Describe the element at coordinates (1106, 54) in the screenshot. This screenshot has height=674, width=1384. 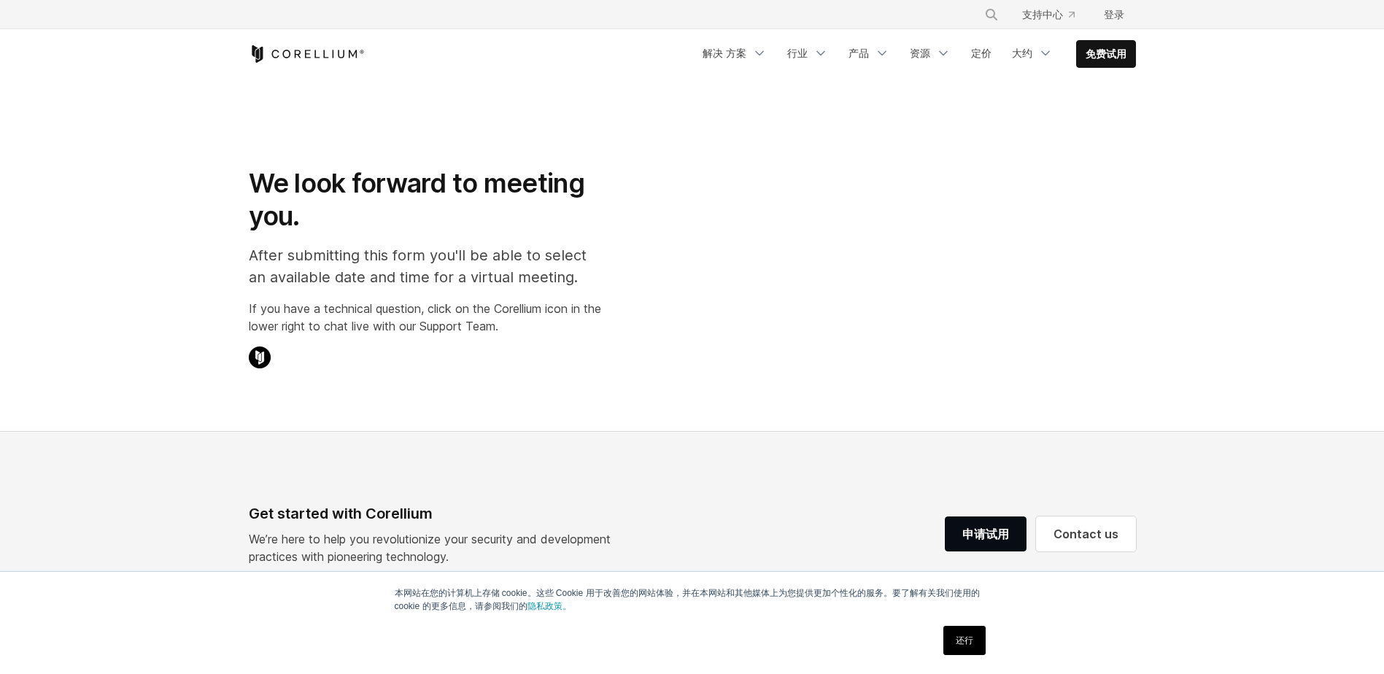
I see `a: 免费试用` at that location.